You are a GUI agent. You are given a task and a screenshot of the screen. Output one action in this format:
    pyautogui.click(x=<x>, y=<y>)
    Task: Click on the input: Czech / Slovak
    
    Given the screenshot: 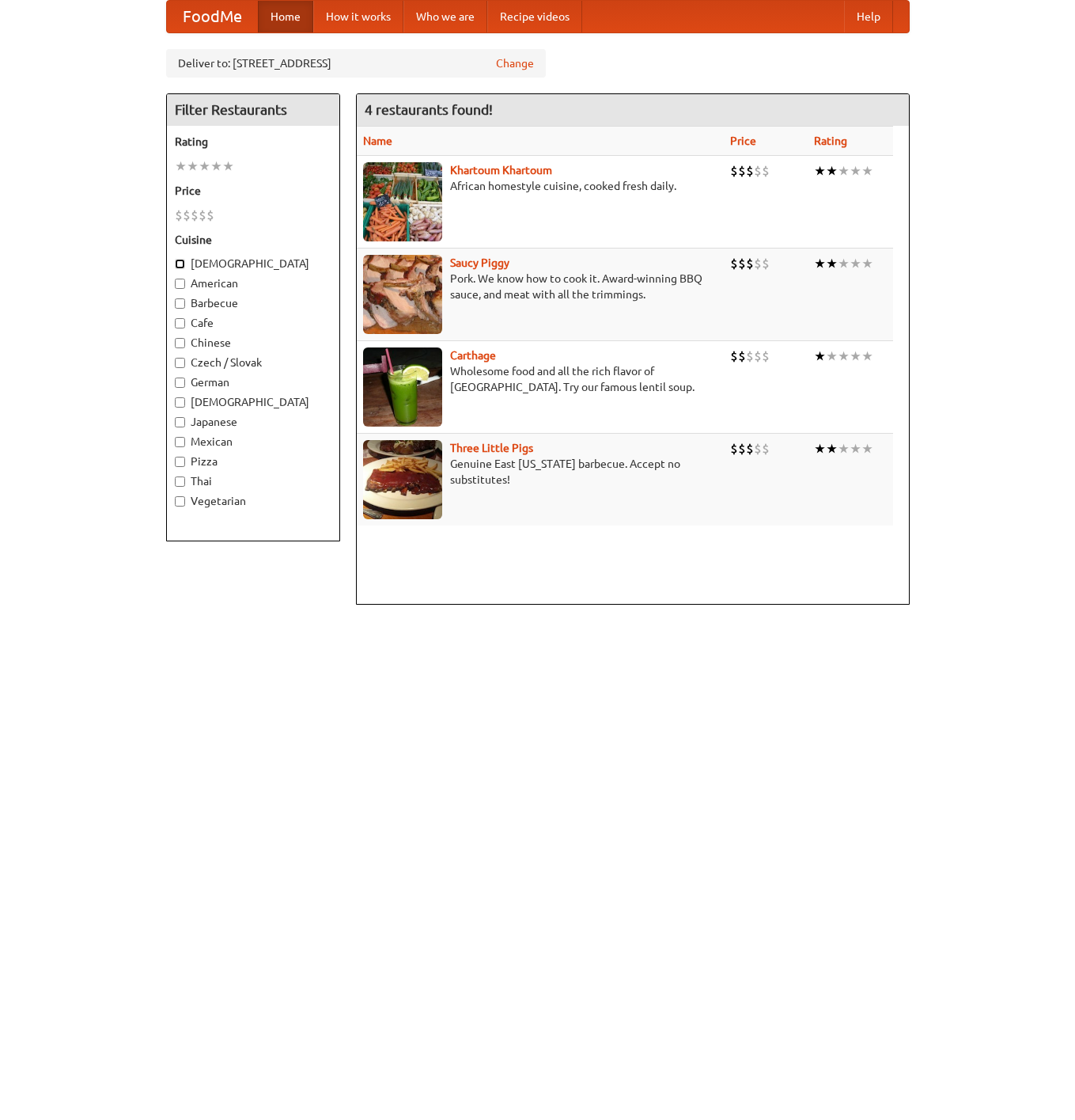 What is the action you would take?
    pyautogui.click(x=179, y=363)
    